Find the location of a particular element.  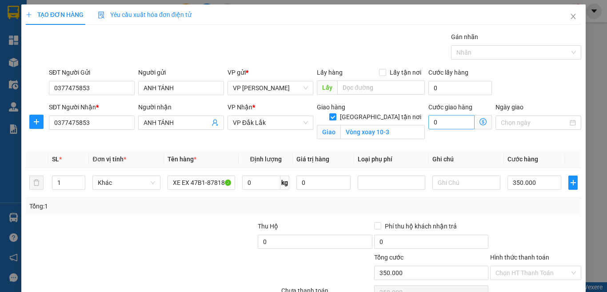

th: Loại phụ phí is located at coordinates (391, 159).